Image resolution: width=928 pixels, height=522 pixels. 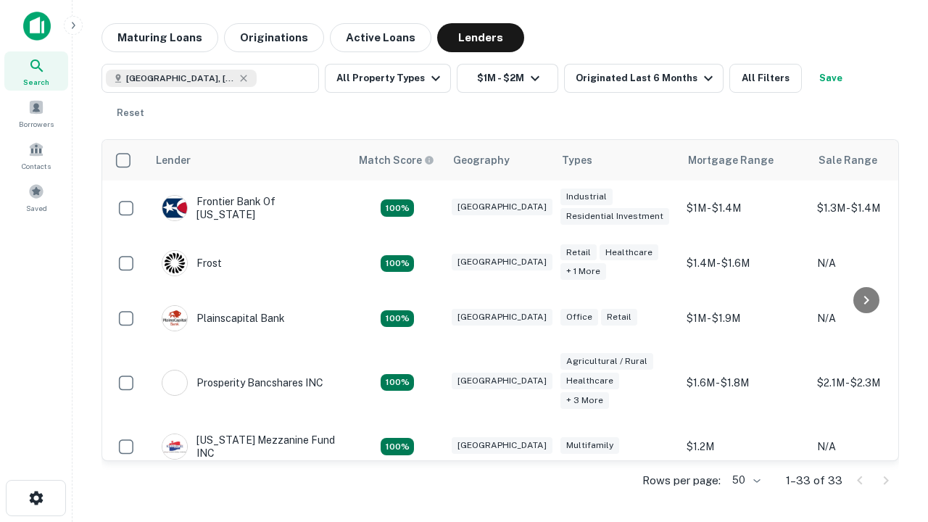 I want to click on div: + 1 more, so click(x=583, y=271).